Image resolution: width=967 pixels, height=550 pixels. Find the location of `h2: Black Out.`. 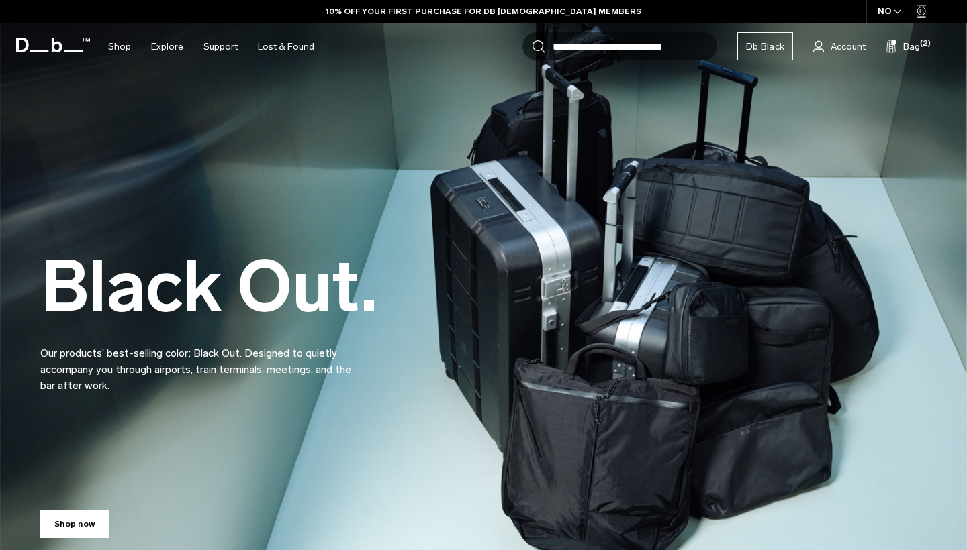

h2: Black Out. is located at coordinates (209, 287).